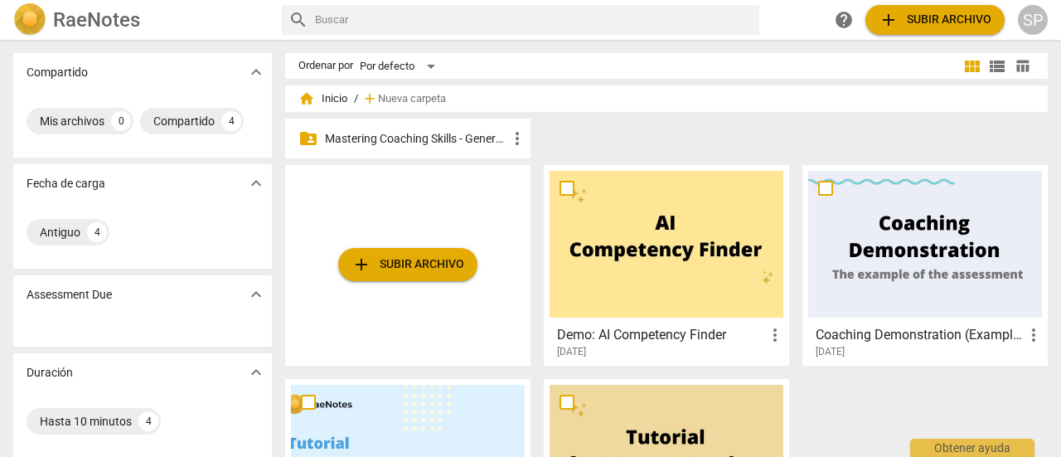  I want to click on p: Compartido, so click(57, 72).